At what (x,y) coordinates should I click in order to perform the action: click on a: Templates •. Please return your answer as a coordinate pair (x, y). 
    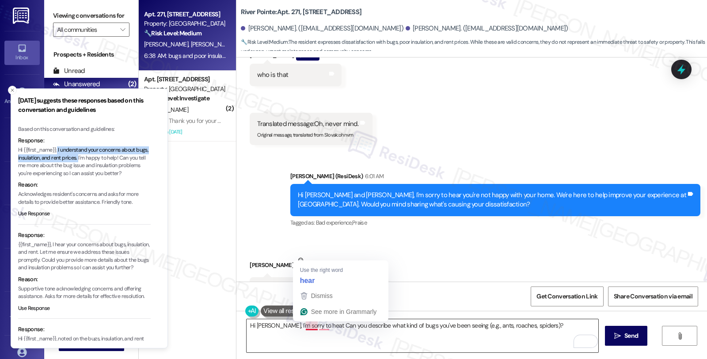
    Looking at the image, I should click on (22, 313).